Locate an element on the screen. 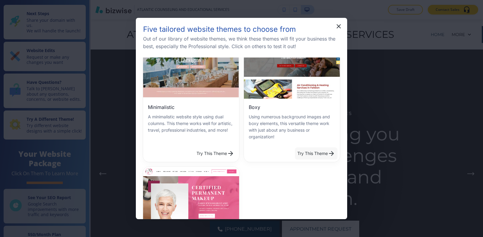  p: Using numerous background images and boxy elements, this versatile theme work with just about any... is located at coordinates (292, 127).